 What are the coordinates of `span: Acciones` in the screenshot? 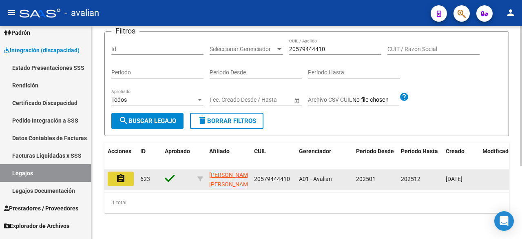 It's located at (120, 151).